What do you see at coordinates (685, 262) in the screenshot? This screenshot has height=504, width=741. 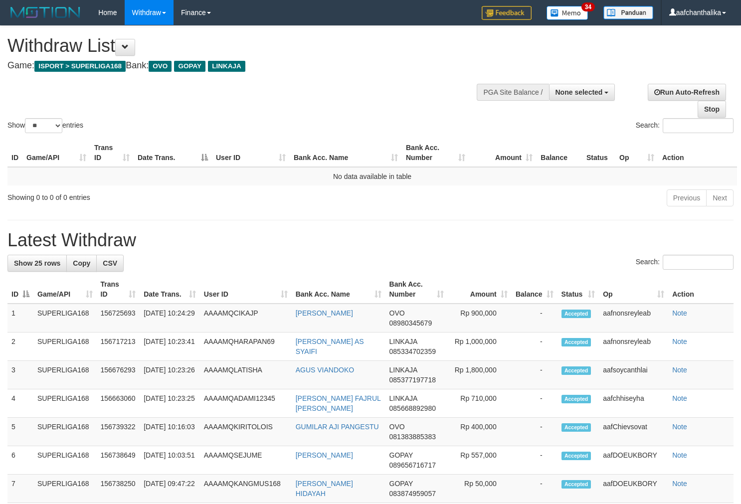 I see `label: Search:` at bounding box center [685, 262].